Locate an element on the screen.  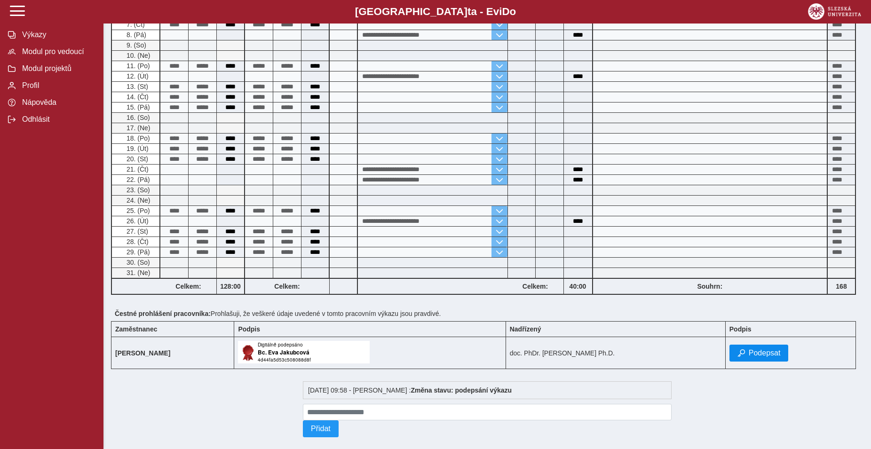
img: Digitálně podepsáno uživatelem is located at coordinates (304, 352).